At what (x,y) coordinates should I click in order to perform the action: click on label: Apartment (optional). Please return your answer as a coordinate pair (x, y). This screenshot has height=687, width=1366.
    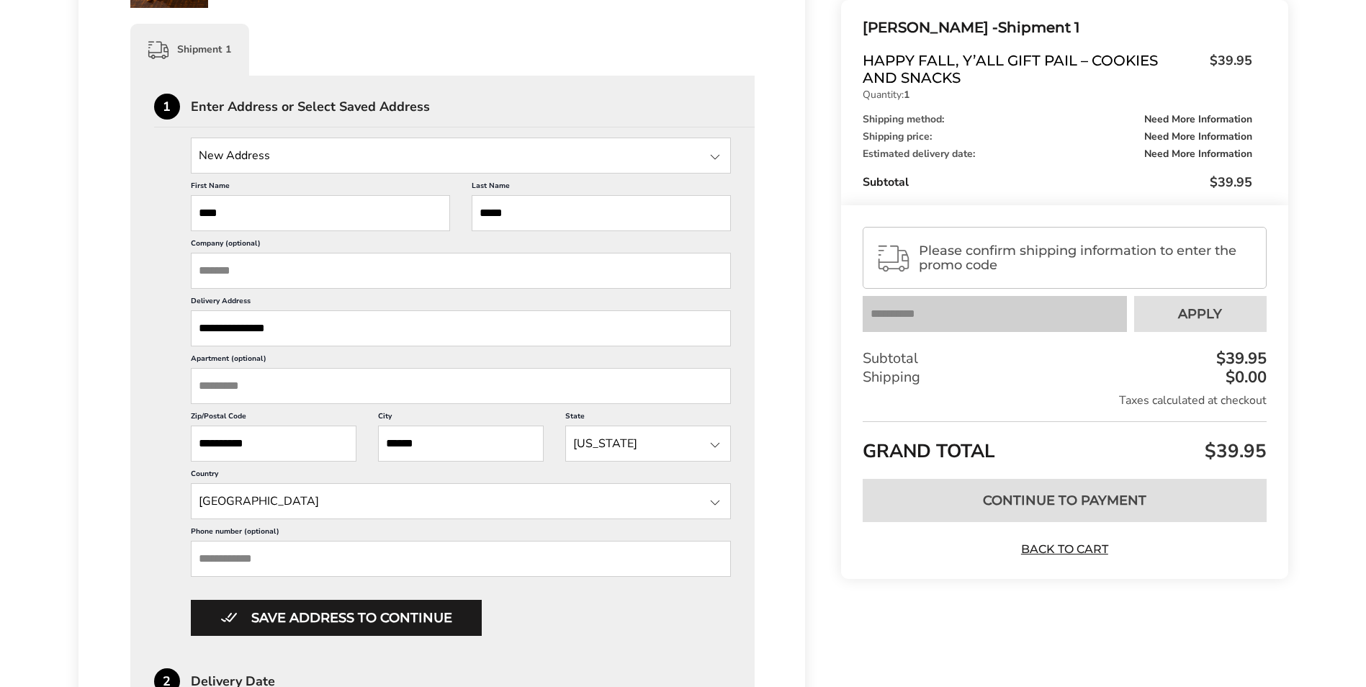
    Looking at the image, I should click on (461, 361).